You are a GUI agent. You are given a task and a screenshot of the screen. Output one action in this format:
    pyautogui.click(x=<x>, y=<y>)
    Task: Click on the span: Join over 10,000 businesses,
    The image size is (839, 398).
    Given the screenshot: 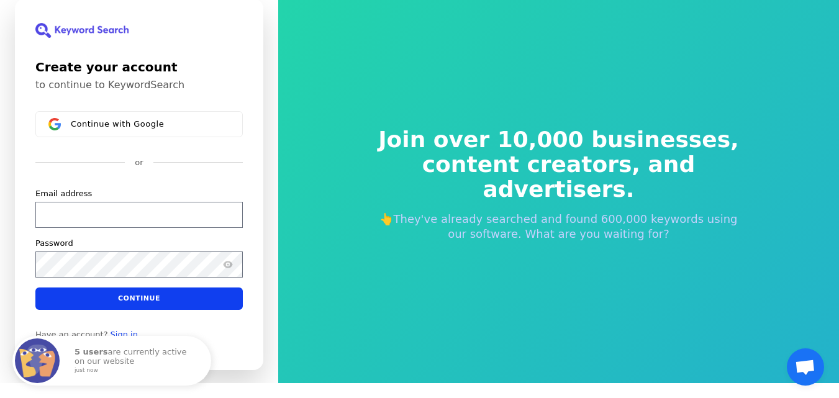 What is the action you would take?
    pyautogui.click(x=559, y=140)
    